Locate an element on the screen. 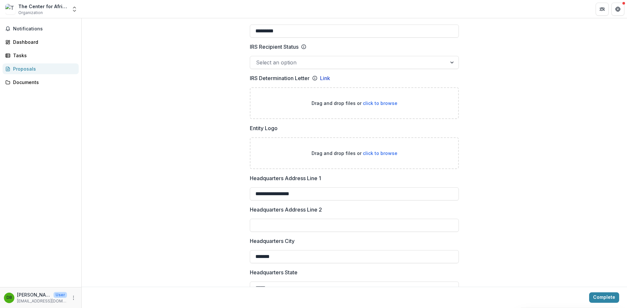  div: Tasks is located at coordinates (43, 55).